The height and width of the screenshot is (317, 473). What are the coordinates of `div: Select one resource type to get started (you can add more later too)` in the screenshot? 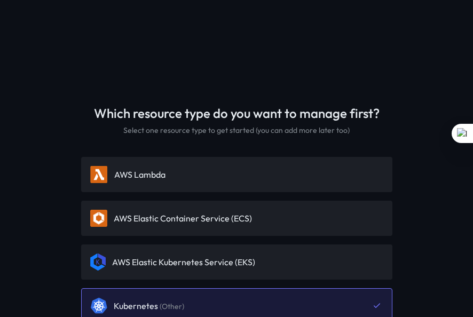 It's located at (236, 131).